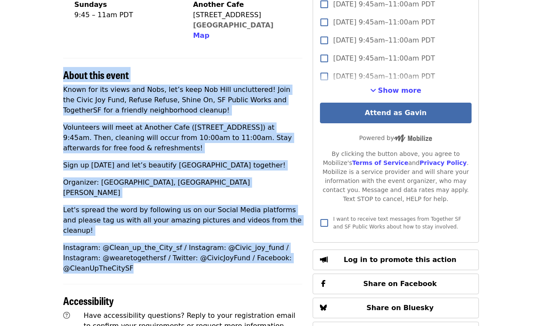  I want to click on p: Let's spread the word by following us on our Social Media platforms and please tag us with all yo..., so click(183, 220).